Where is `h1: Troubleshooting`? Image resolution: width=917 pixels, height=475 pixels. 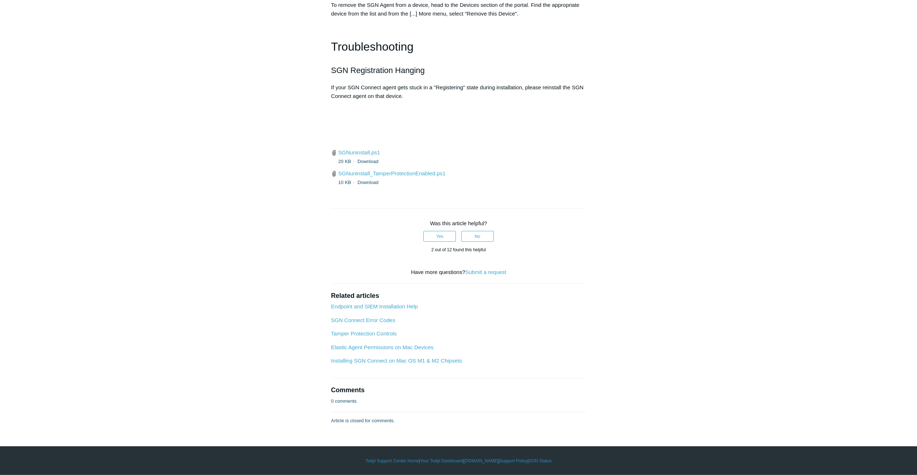
h1: Troubleshooting is located at coordinates (459, 47).